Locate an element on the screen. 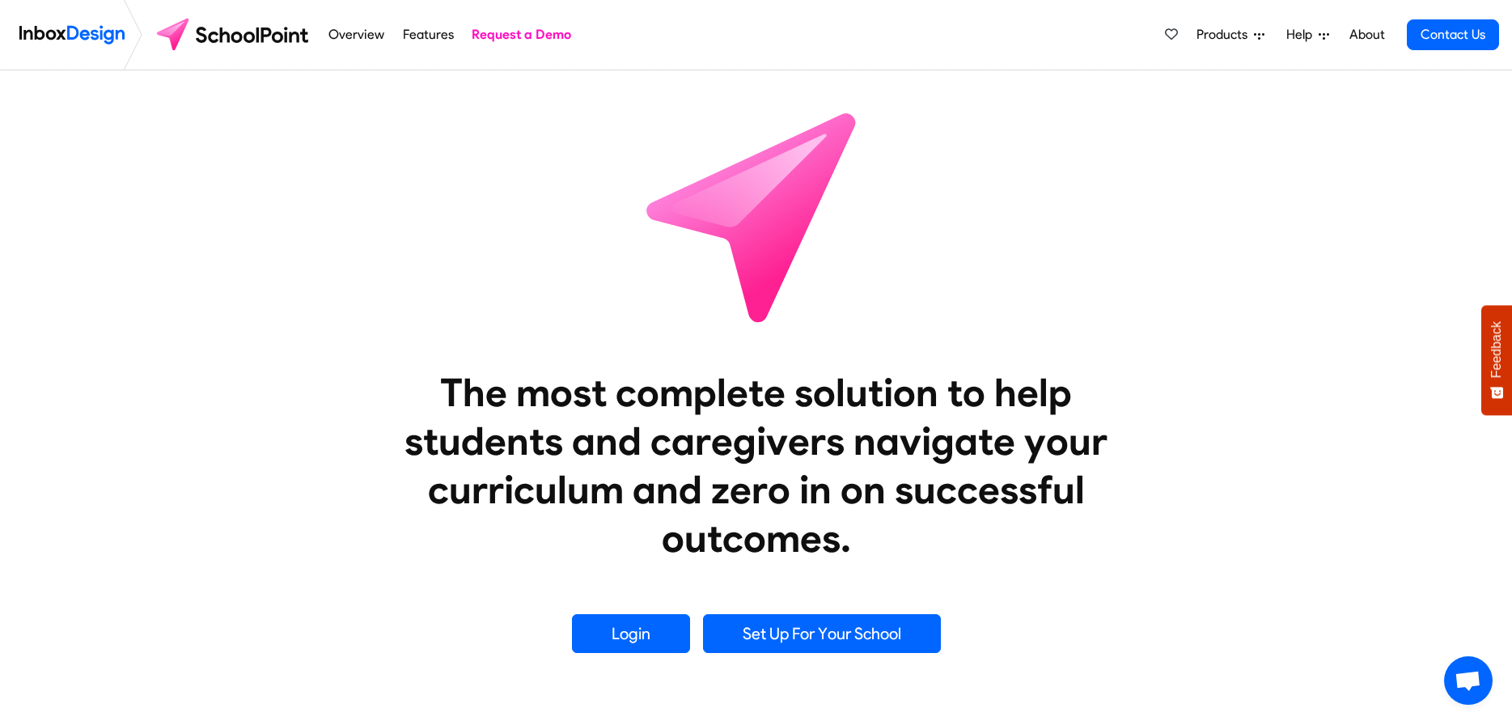 The image size is (1512, 721). a: Login is located at coordinates (631, 634).